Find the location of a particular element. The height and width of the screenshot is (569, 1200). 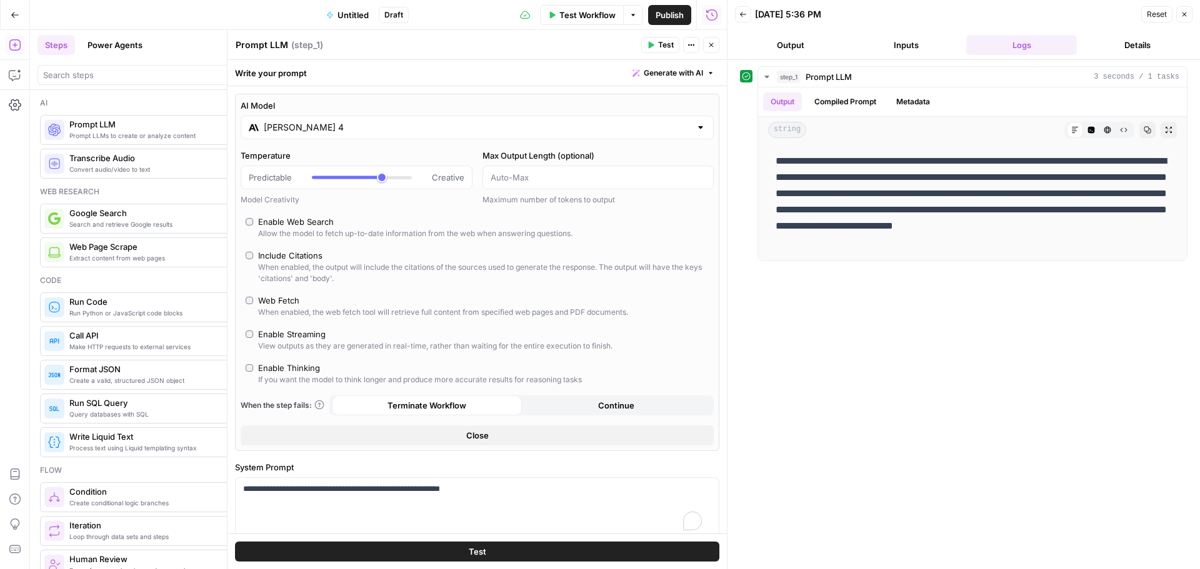

span: Create conditional logic branches is located at coordinates (156, 503).